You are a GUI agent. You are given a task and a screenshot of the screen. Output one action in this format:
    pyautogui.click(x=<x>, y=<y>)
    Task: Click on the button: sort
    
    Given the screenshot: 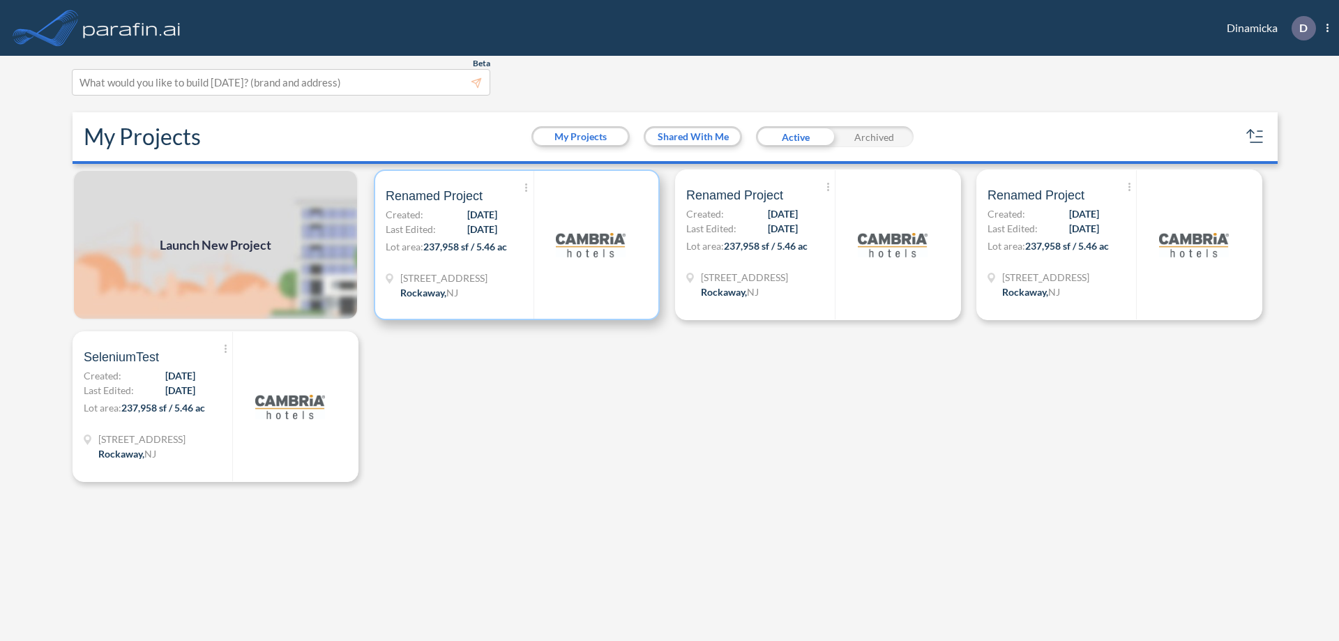 What is the action you would take?
    pyautogui.click(x=1255, y=137)
    